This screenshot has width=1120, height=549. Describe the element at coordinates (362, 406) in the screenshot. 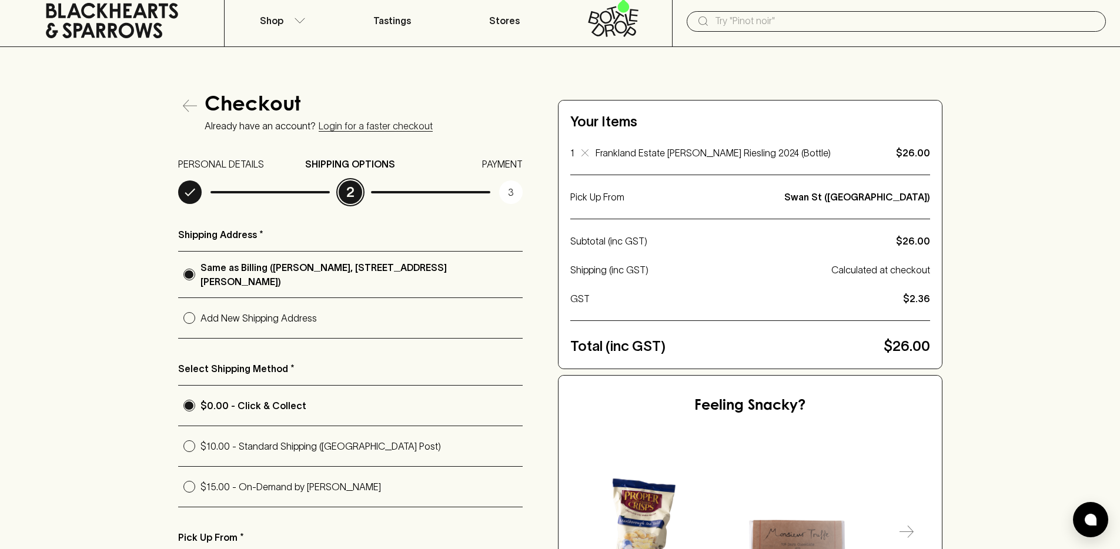

I see `p: $0.00 - Click & Collect` at that location.